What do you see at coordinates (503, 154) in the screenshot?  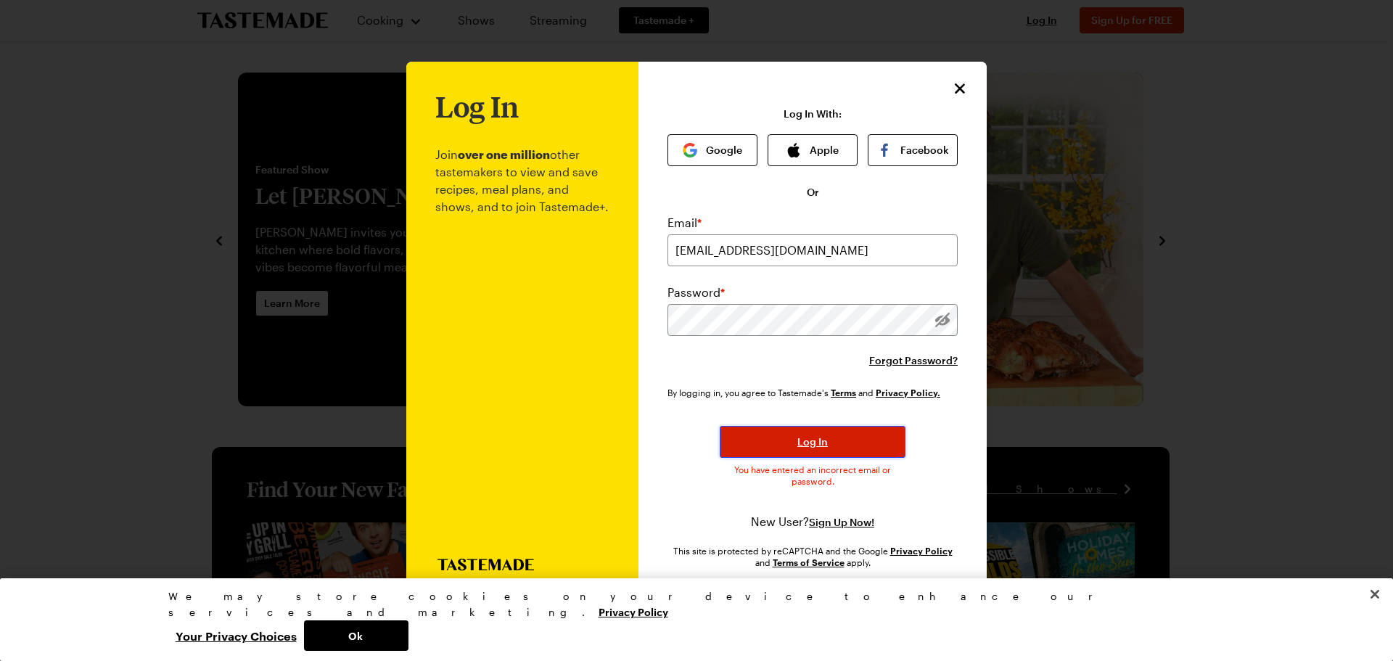 I see `b: over one million` at bounding box center [503, 154].